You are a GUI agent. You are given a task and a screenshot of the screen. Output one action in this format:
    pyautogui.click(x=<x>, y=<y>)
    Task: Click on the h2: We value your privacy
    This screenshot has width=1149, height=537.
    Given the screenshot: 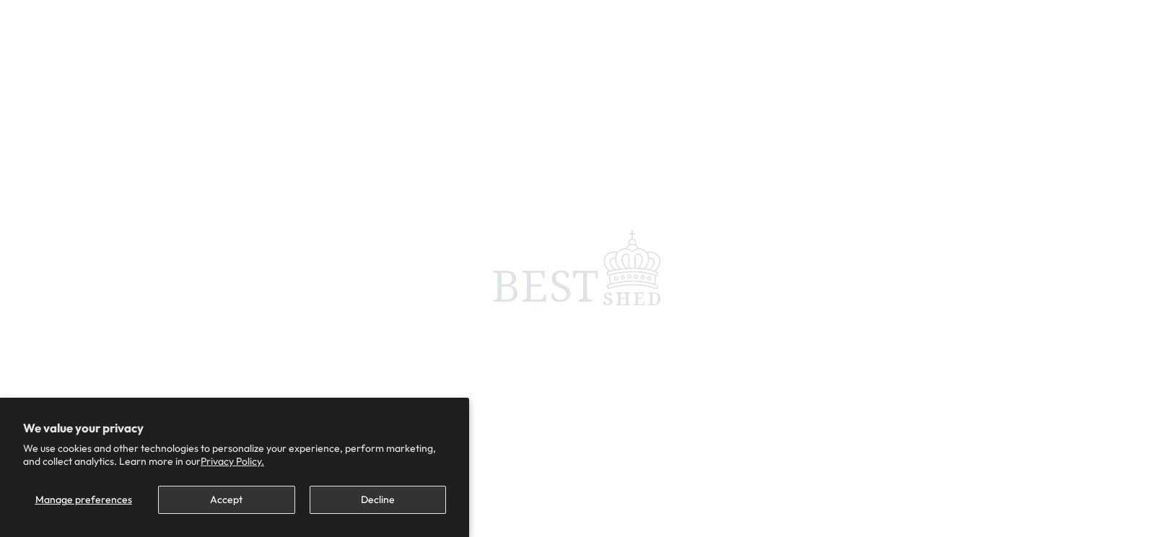 What is the action you would take?
    pyautogui.click(x=234, y=428)
    